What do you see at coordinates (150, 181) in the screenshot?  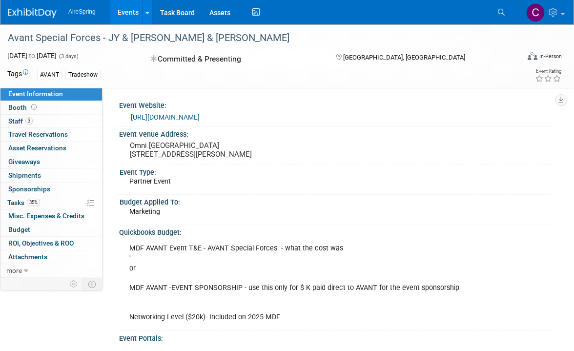 I see `span: Partner Event` at bounding box center [150, 181].